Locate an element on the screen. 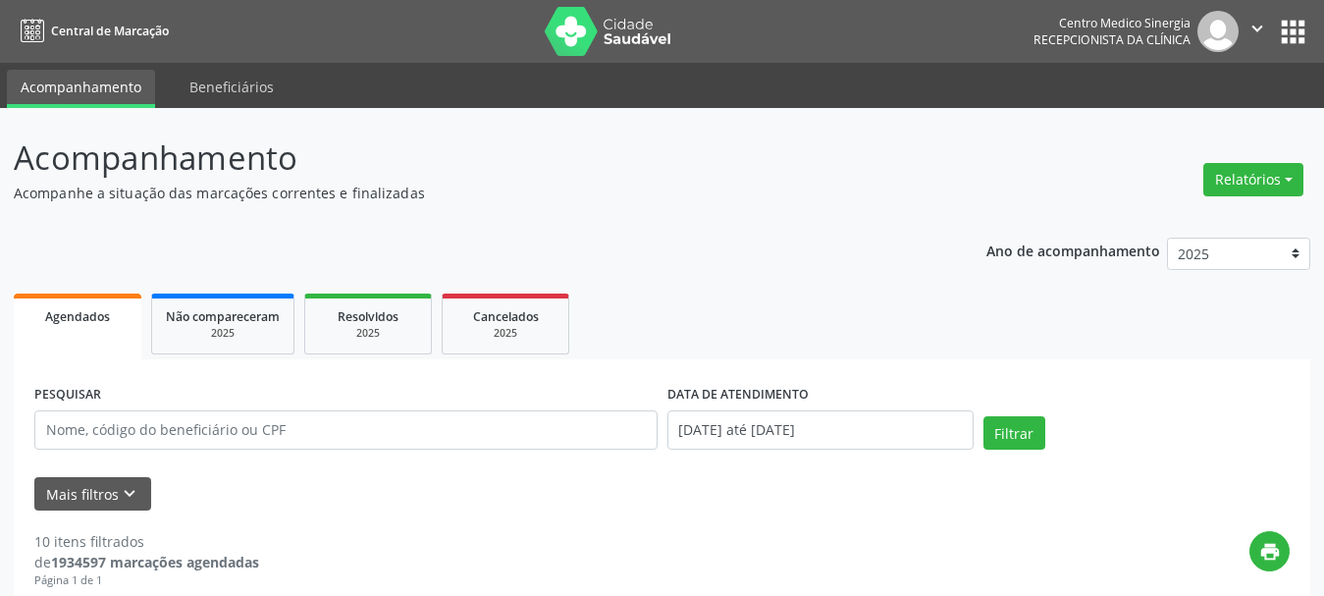 The image size is (1324, 596). input: Selecione um intervalo is located at coordinates (820, 430).